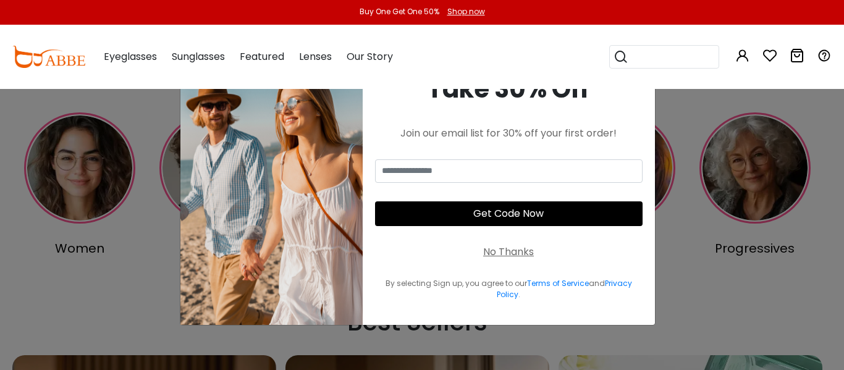  What do you see at coordinates (564, 288) in the screenshot?
I see `a: Privacy Policy` at bounding box center [564, 288].